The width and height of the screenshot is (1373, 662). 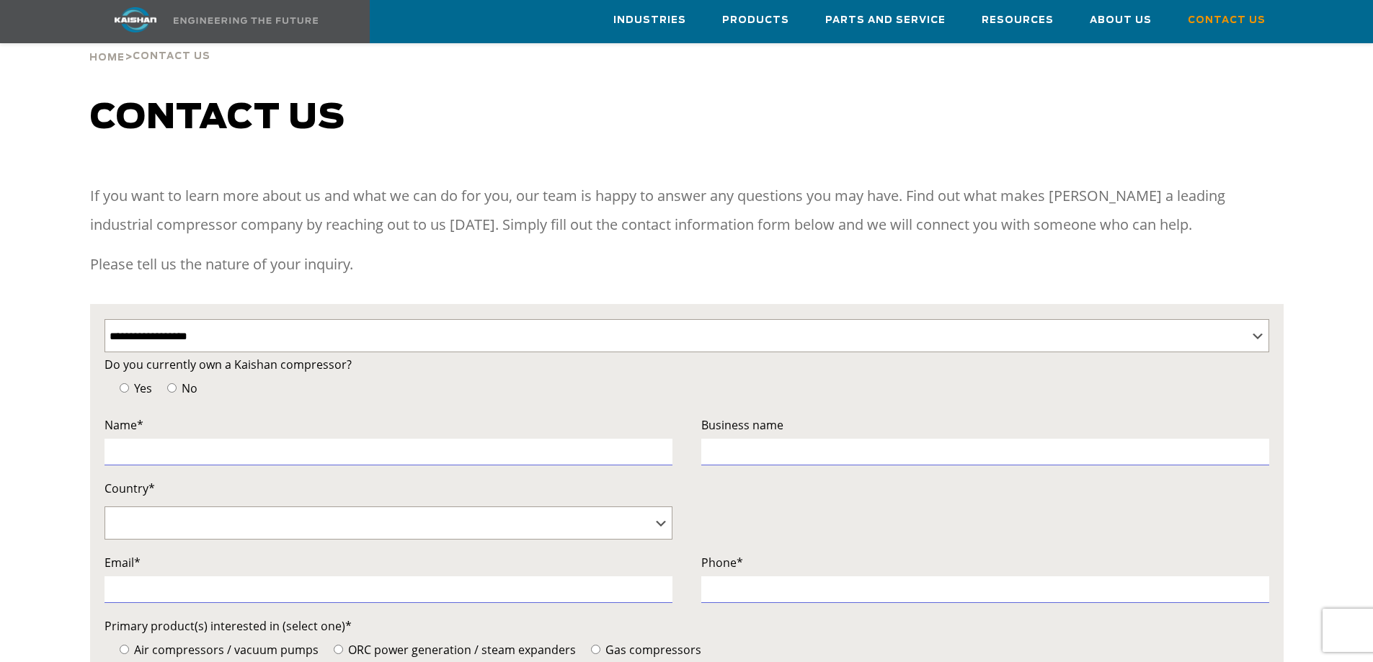 I want to click on span: Yes, so click(x=141, y=389).